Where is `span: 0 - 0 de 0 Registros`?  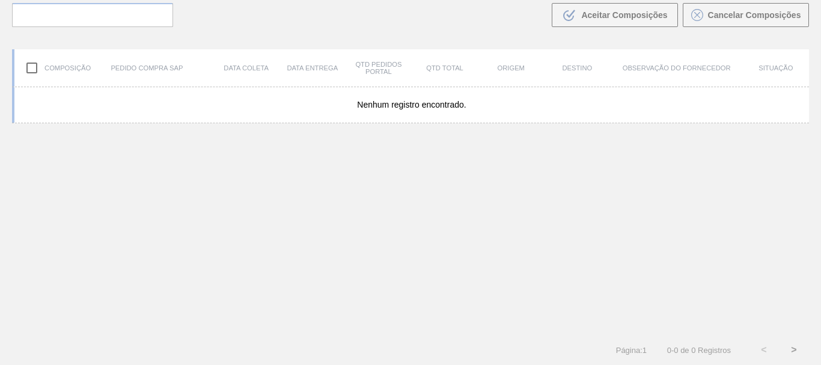 span: 0 - 0 de 0 Registros is located at coordinates (697, 350).